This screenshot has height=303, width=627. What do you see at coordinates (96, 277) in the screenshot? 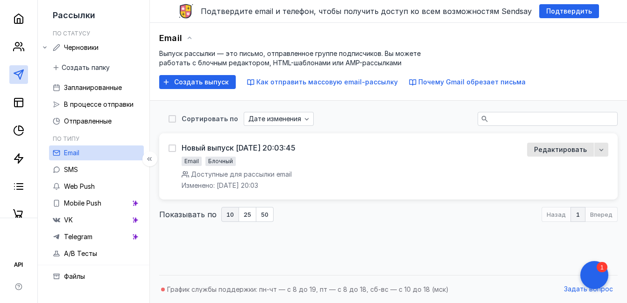
I see `a: Файлы` at bounding box center [96, 277].